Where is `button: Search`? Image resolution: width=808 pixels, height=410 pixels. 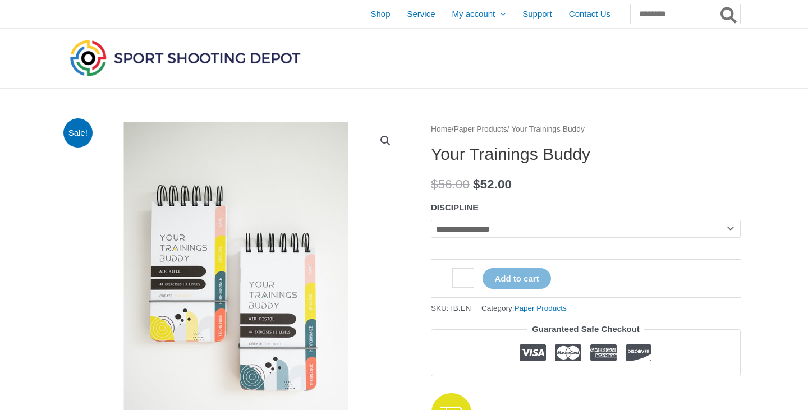 button: Search is located at coordinates (729, 14).